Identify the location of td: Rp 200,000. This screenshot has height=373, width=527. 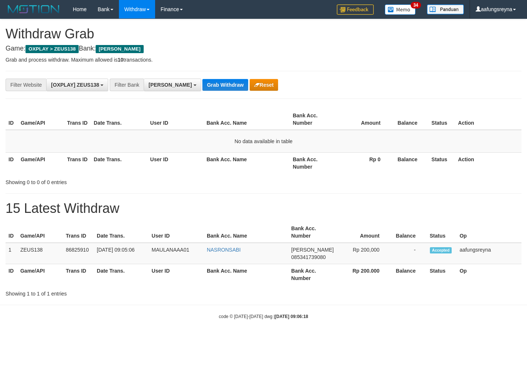
(363, 254).